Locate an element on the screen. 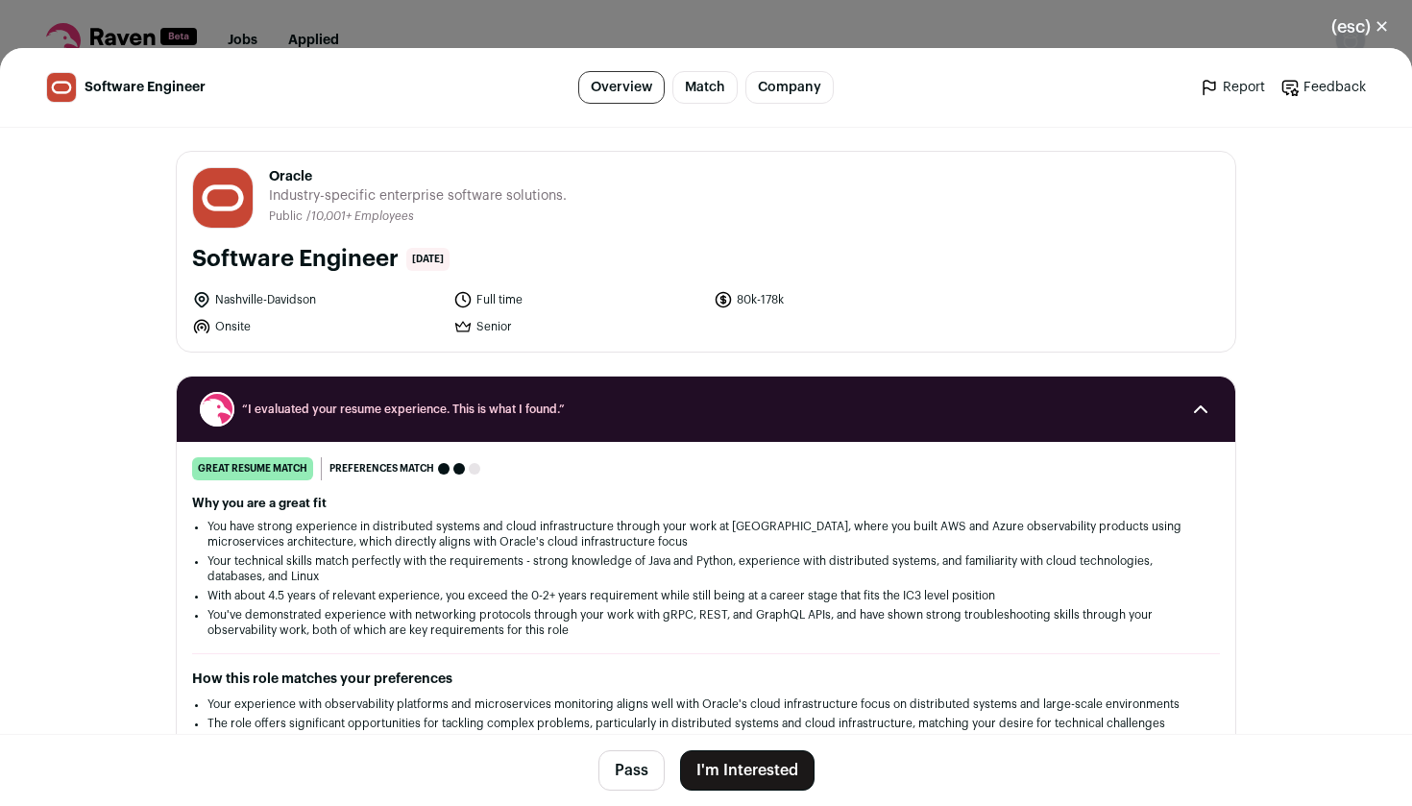 The width and height of the screenshot is (1412, 806). a: Match is located at coordinates (705, 87).